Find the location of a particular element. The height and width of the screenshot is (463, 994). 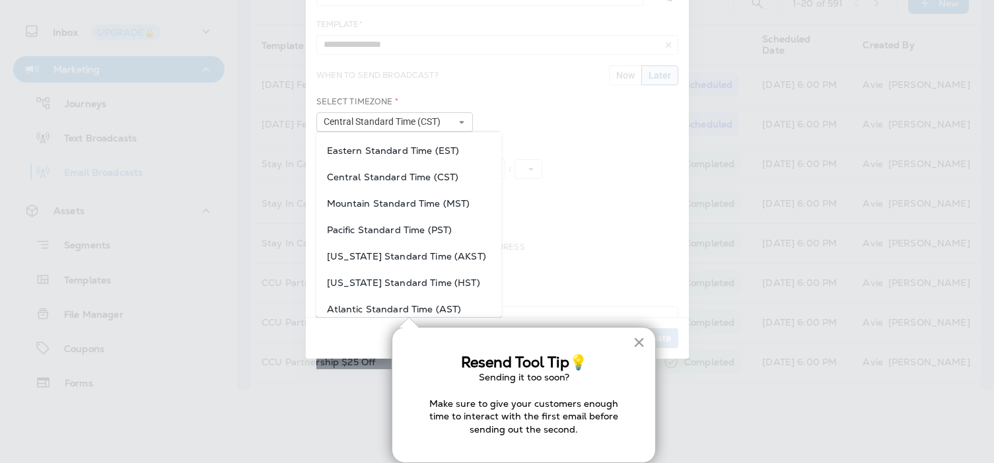

p: Make sure to give your customers enough time to interact with the first email before sending out ... is located at coordinates (524, 417).